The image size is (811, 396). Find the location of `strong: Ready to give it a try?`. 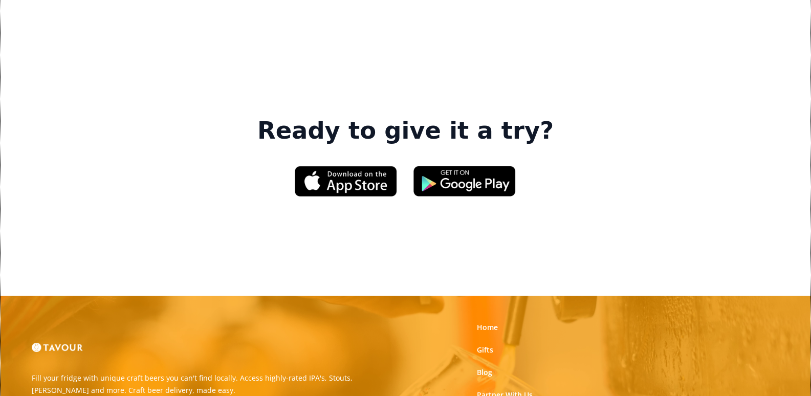

strong: Ready to give it a try? is located at coordinates (405, 131).